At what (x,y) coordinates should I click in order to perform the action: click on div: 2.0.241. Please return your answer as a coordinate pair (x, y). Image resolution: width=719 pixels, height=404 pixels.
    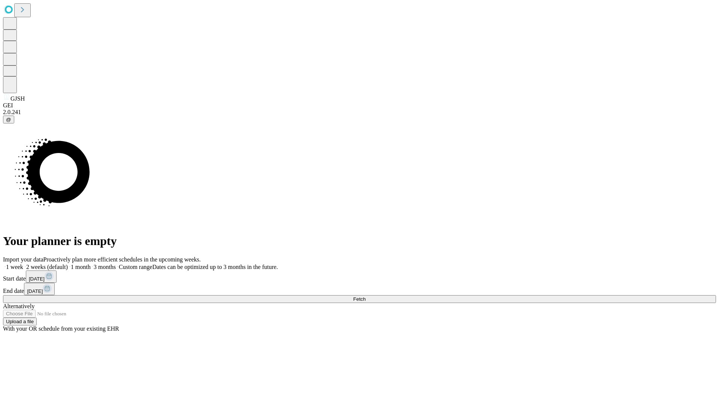
    Looking at the image, I should click on (359, 112).